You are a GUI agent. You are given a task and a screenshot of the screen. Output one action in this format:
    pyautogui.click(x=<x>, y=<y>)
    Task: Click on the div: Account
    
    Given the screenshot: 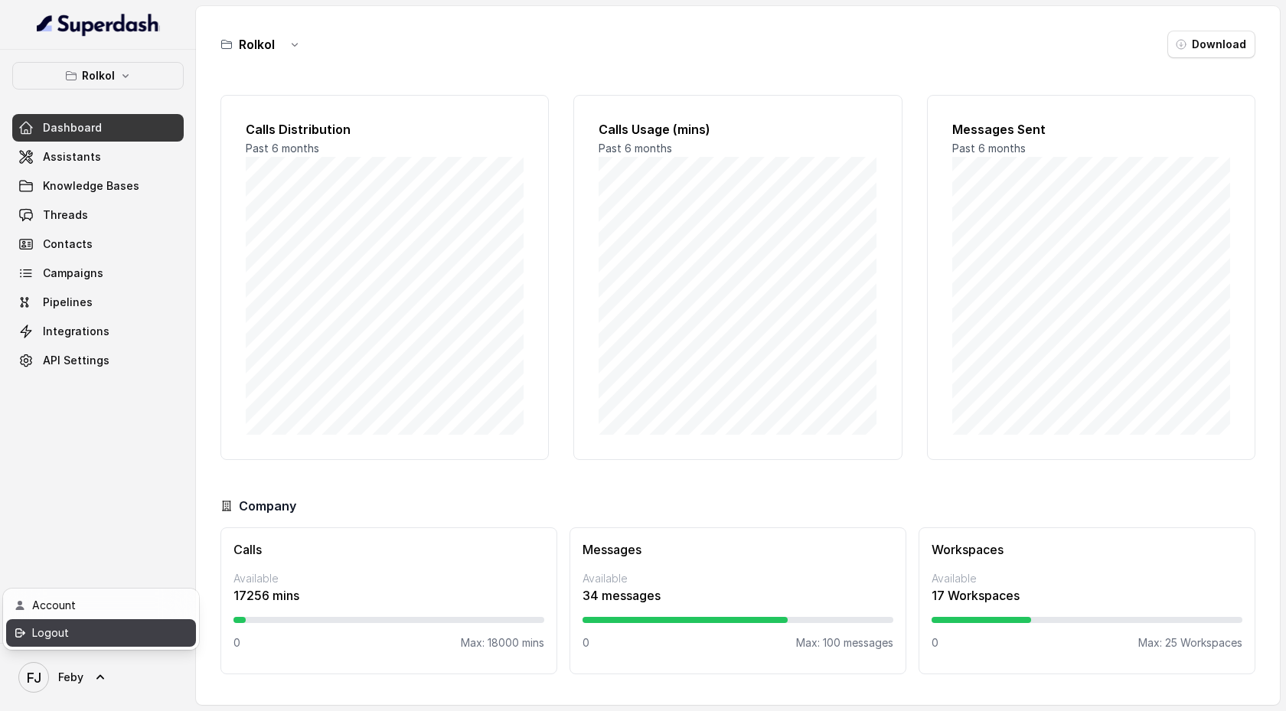 What is the action you would take?
    pyautogui.click(x=97, y=605)
    